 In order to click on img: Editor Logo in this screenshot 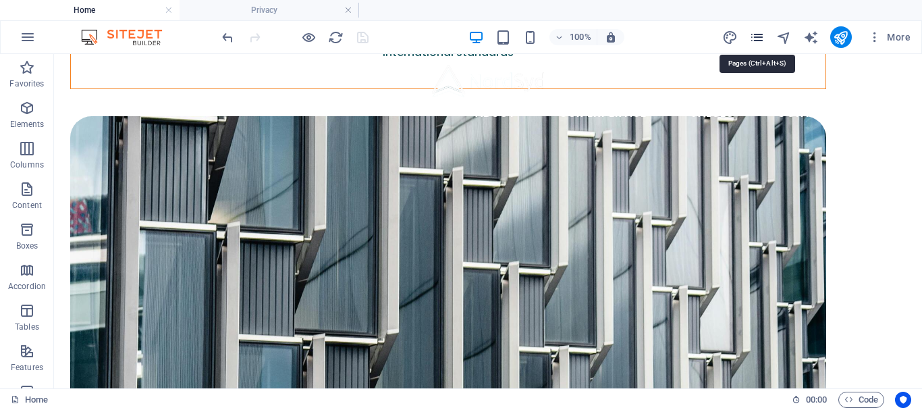, I will do `click(128, 37)`.